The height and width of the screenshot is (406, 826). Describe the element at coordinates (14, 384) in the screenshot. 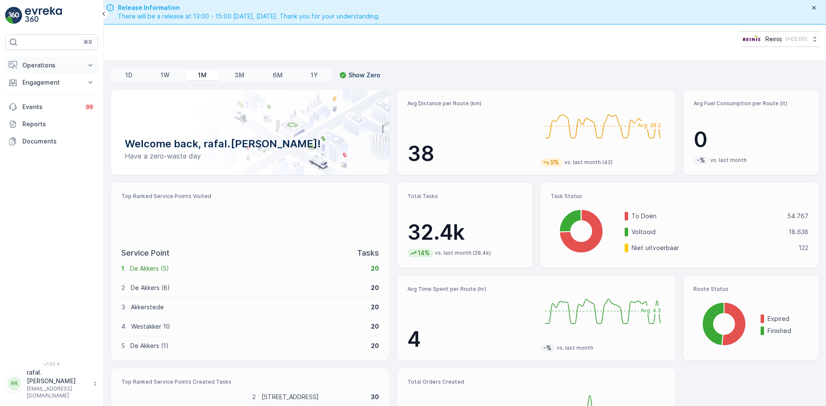

I see `div: RR` at that location.